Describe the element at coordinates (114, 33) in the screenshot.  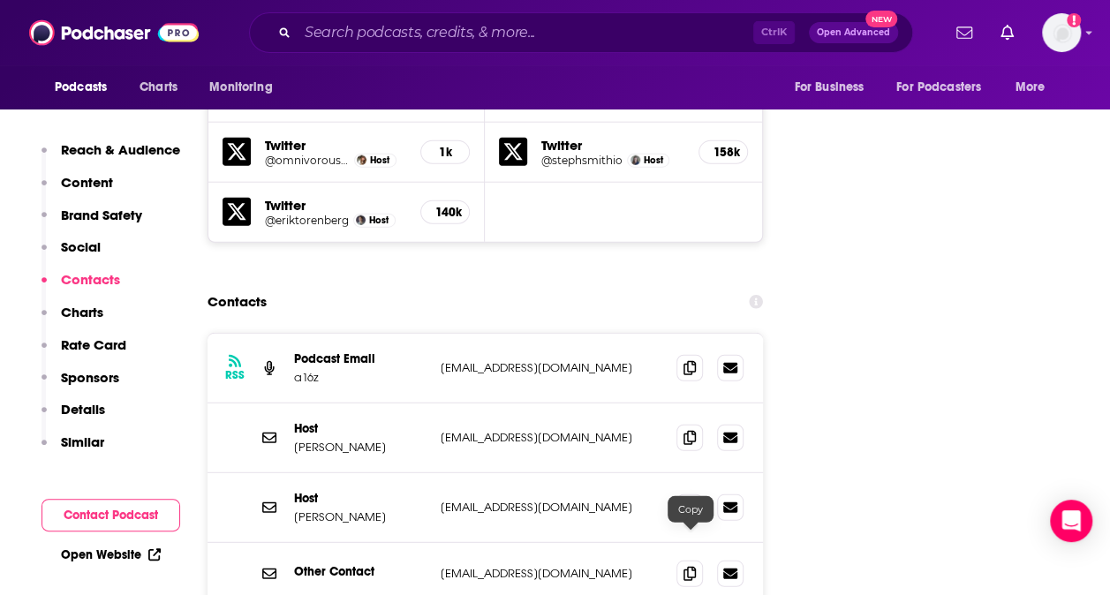
I see `img: Podchaser - Follow, Share and Rate Podcasts` at that location.